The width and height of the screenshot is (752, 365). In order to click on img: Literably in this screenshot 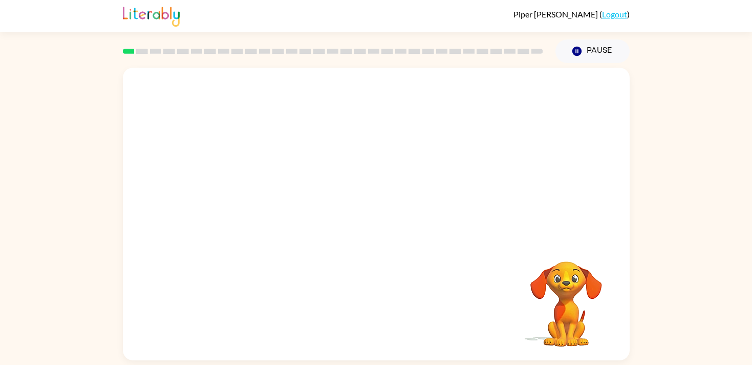, I will do `click(151, 15)`.